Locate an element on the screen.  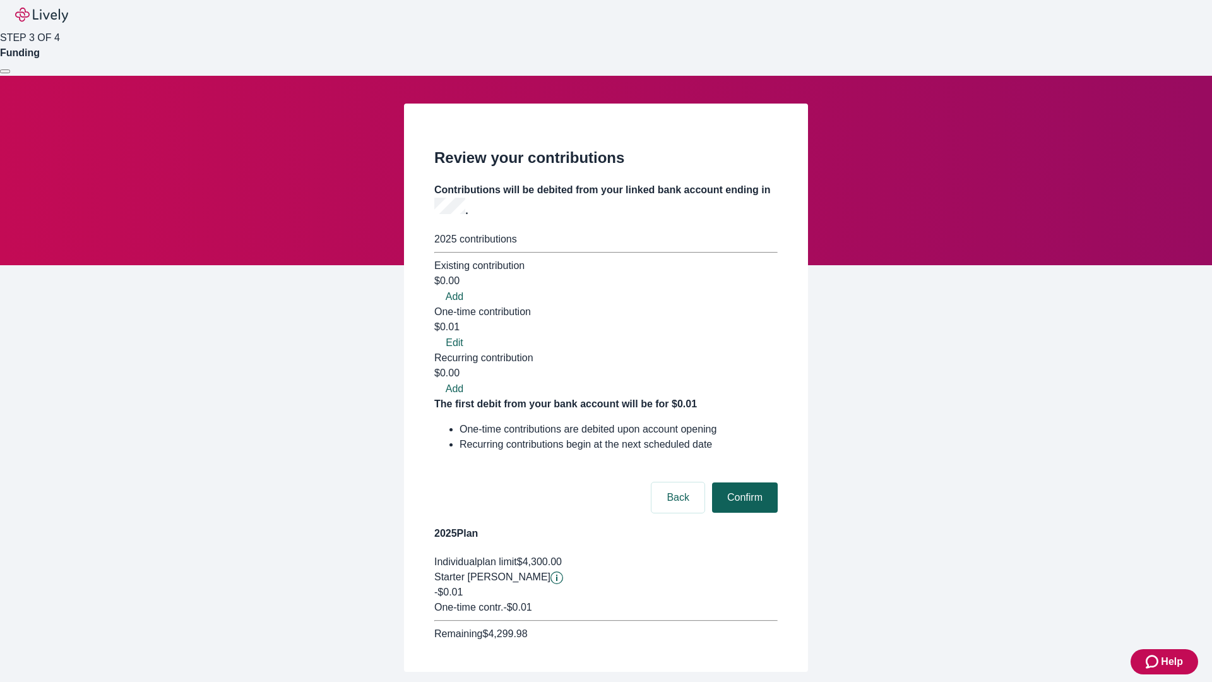
h4: 2025 Plan is located at coordinates (606, 534).